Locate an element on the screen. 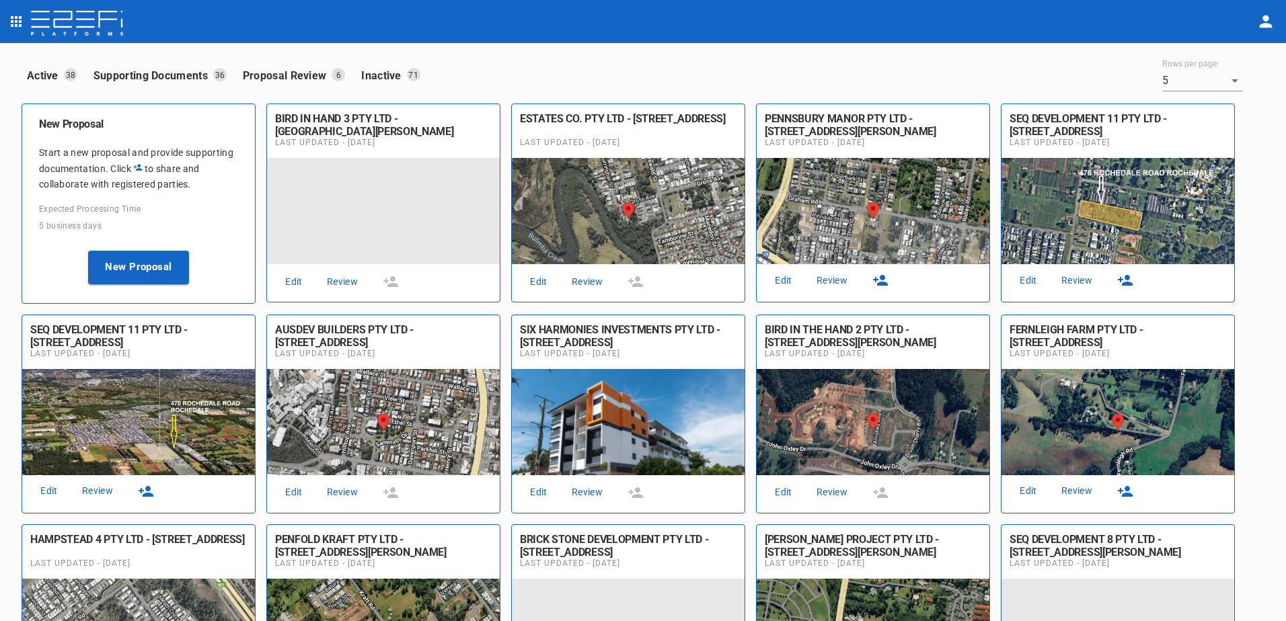 This screenshot has height=621, width=1286. h6: BIRD IN THE HAND 2 PTY LTD - 344 John Oxley Dr, Thrumster is located at coordinates (873, 336).